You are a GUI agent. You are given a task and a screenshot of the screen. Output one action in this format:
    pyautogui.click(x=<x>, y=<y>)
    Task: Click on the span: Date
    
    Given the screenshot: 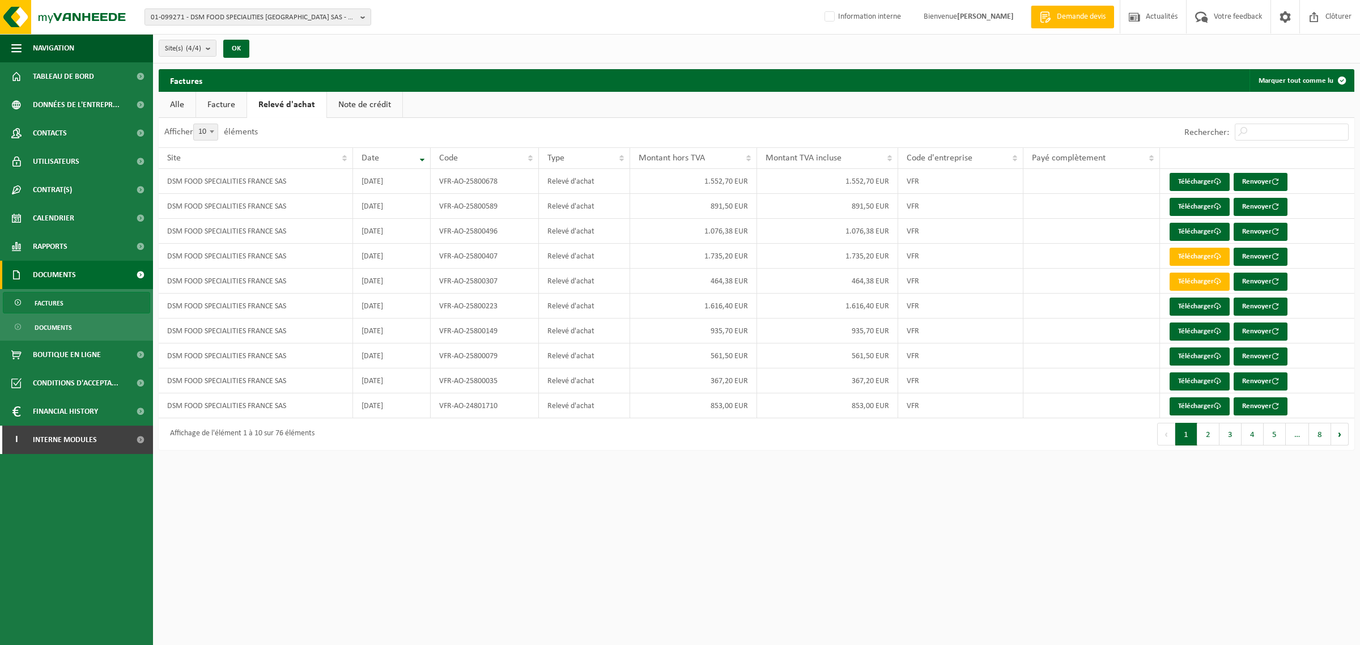 What is the action you would take?
    pyautogui.click(x=370, y=158)
    